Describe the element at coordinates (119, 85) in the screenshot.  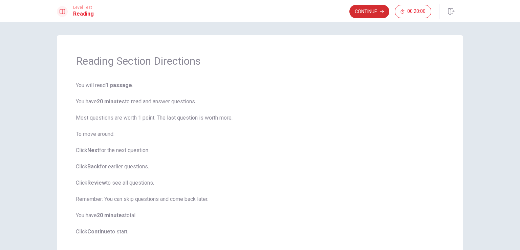
I see `b: 1 passage` at that location.